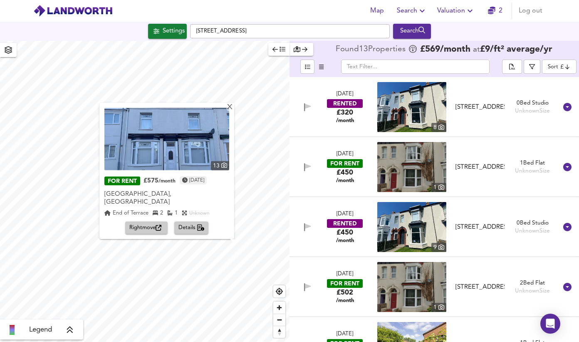  Describe the element at coordinates (412, 227) in the screenshot. I see `a: property thumbnail 9` at that location.